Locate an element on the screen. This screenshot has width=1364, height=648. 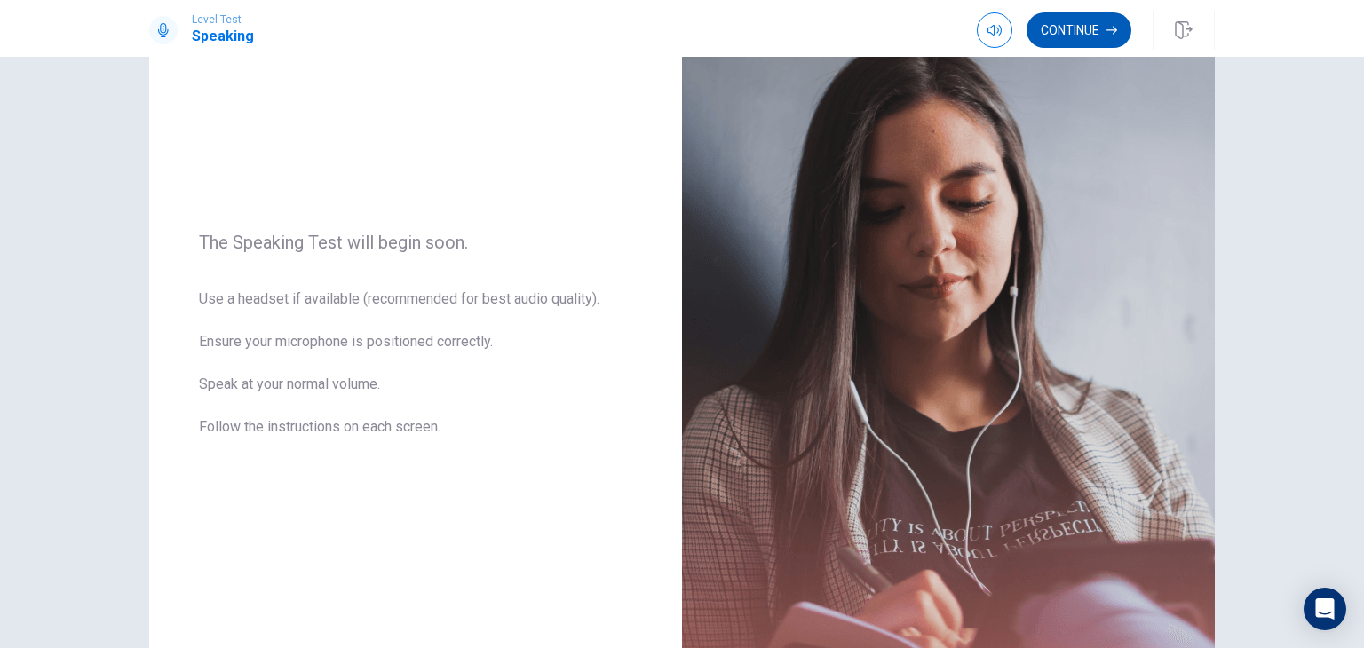
div: Open Intercom Messenger is located at coordinates (1325, 609).